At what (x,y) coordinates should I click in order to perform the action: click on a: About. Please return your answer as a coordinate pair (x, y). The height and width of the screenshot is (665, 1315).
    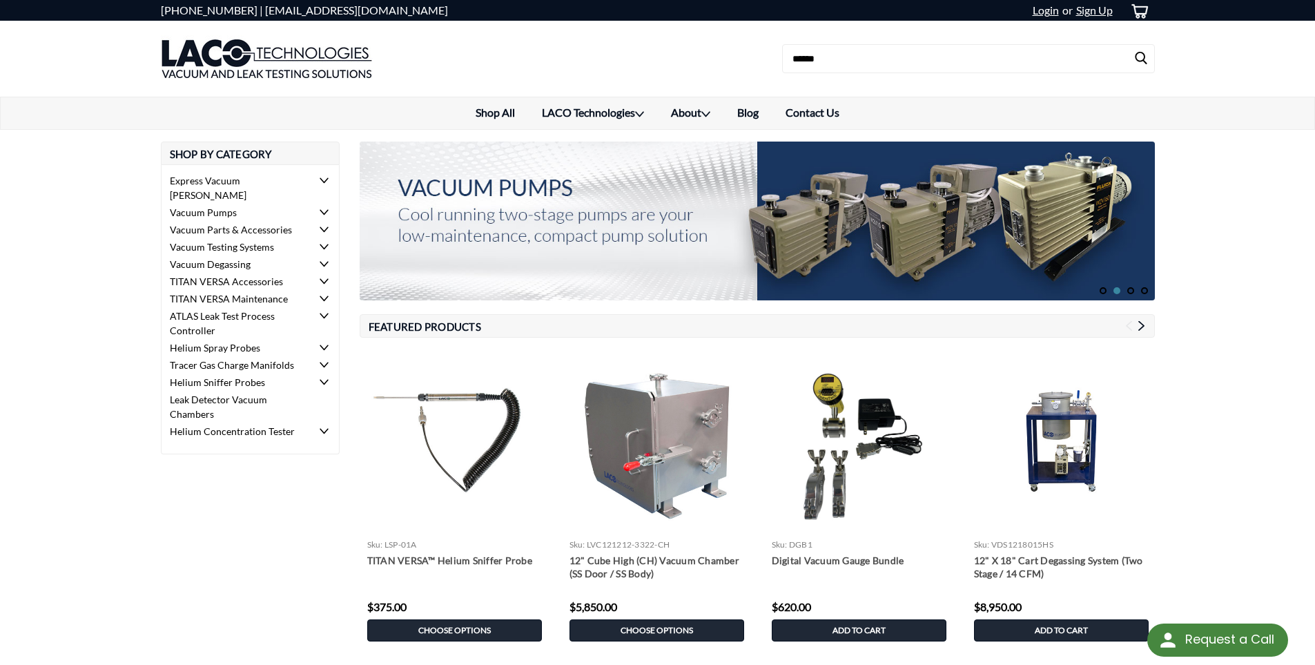
    Looking at the image, I should click on (691, 113).